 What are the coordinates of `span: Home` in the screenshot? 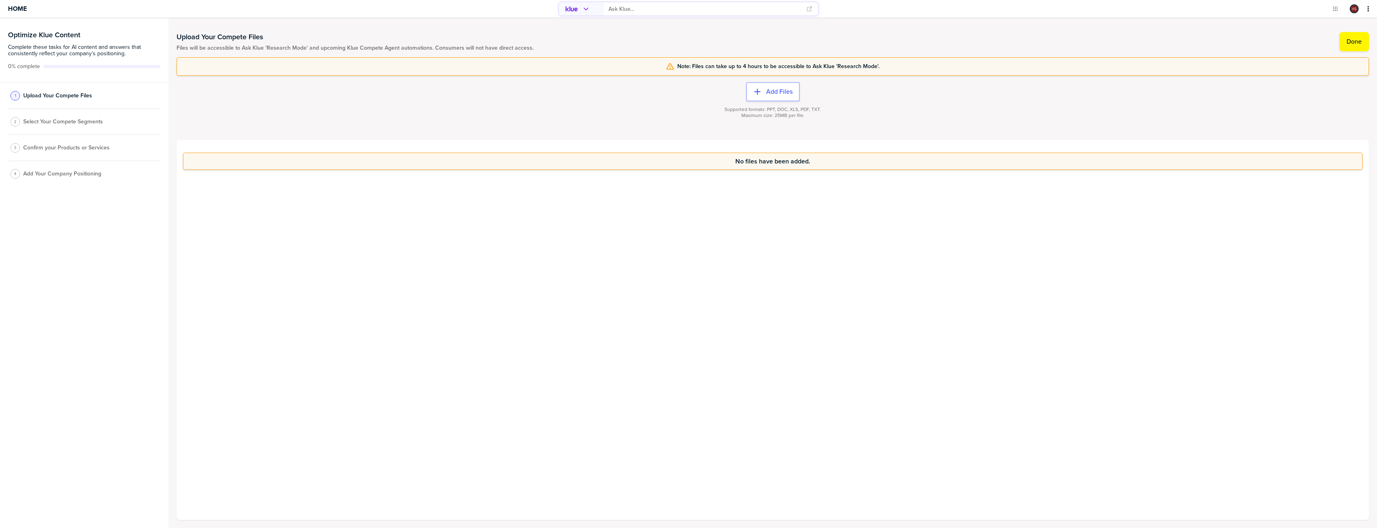 It's located at (17, 8).